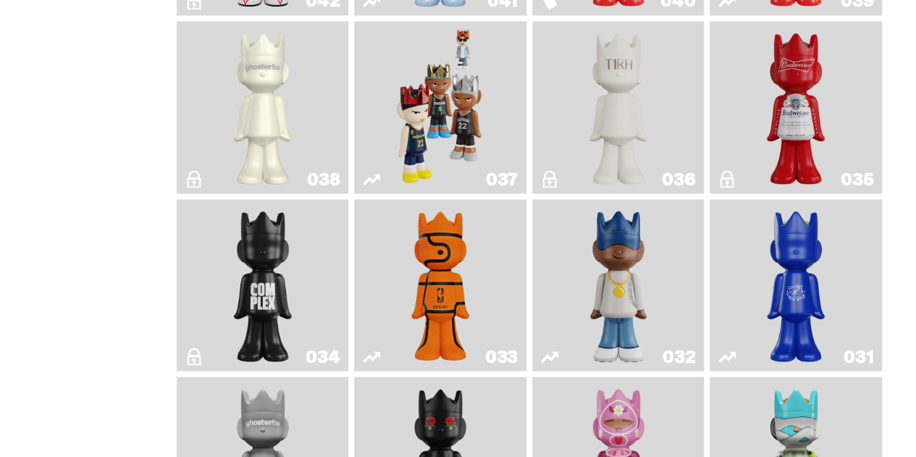  What do you see at coordinates (618, 107) in the screenshot?
I see `img: The1RoomButler` at bounding box center [618, 107].